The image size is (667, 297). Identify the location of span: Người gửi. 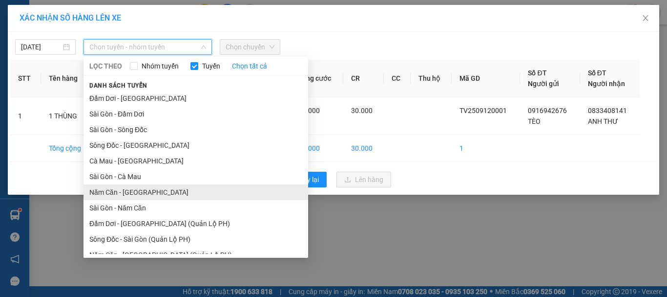
(544, 84).